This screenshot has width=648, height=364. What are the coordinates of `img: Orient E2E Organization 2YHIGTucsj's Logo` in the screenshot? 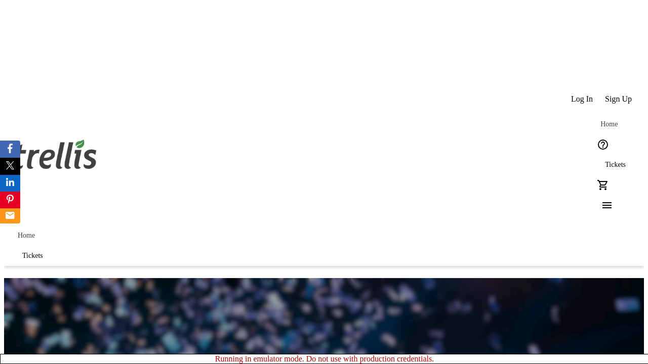 It's located at (55, 154).